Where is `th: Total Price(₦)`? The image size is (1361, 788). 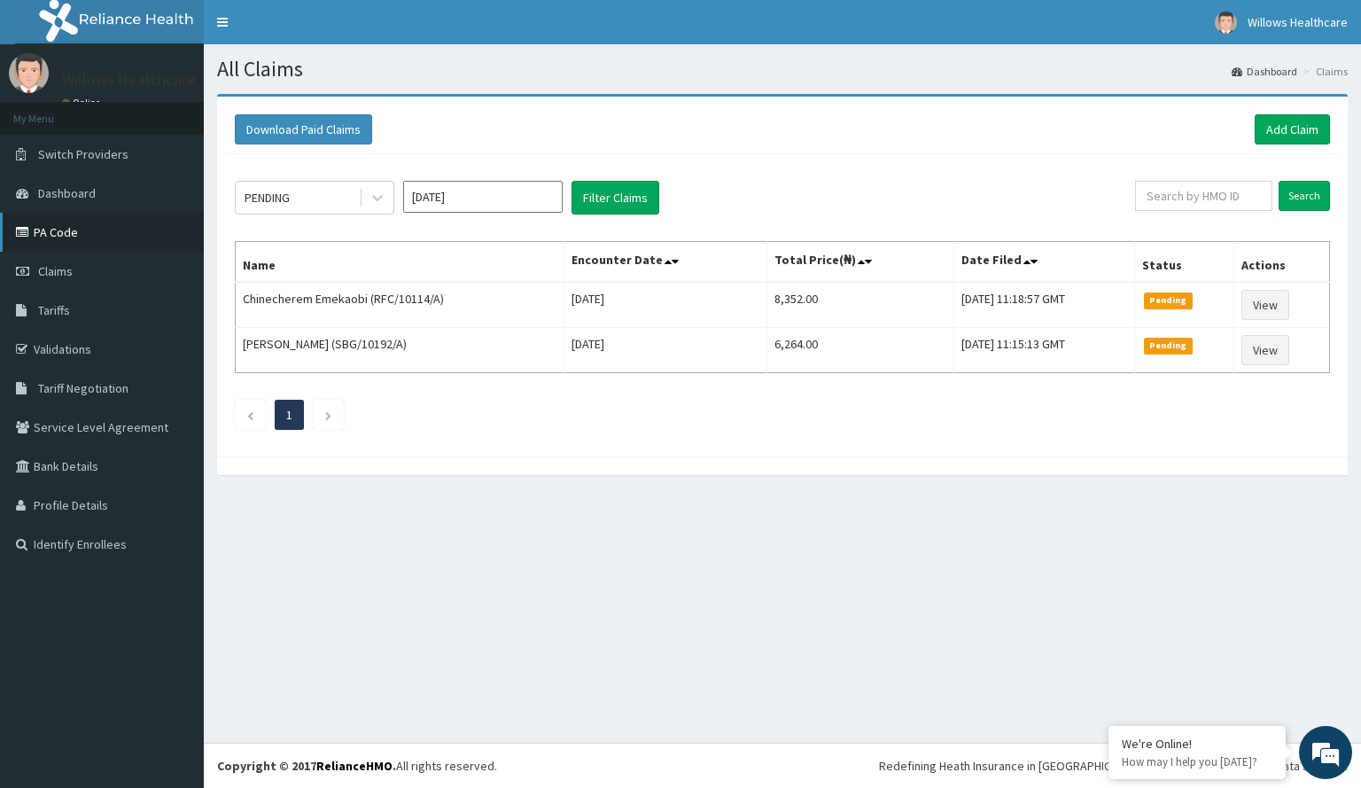
th: Total Price(₦) is located at coordinates (860, 262).